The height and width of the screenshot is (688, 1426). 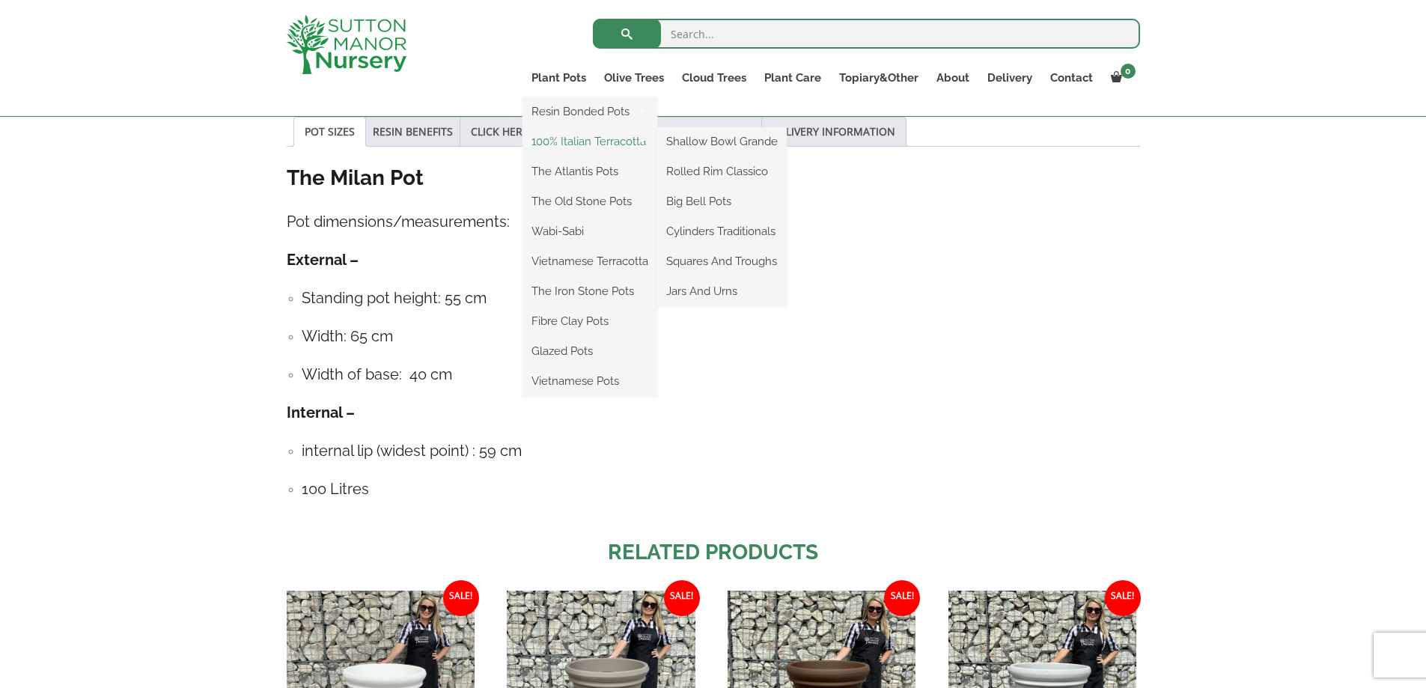 What do you see at coordinates (323, 260) in the screenshot?
I see `strong: External –` at bounding box center [323, 260].